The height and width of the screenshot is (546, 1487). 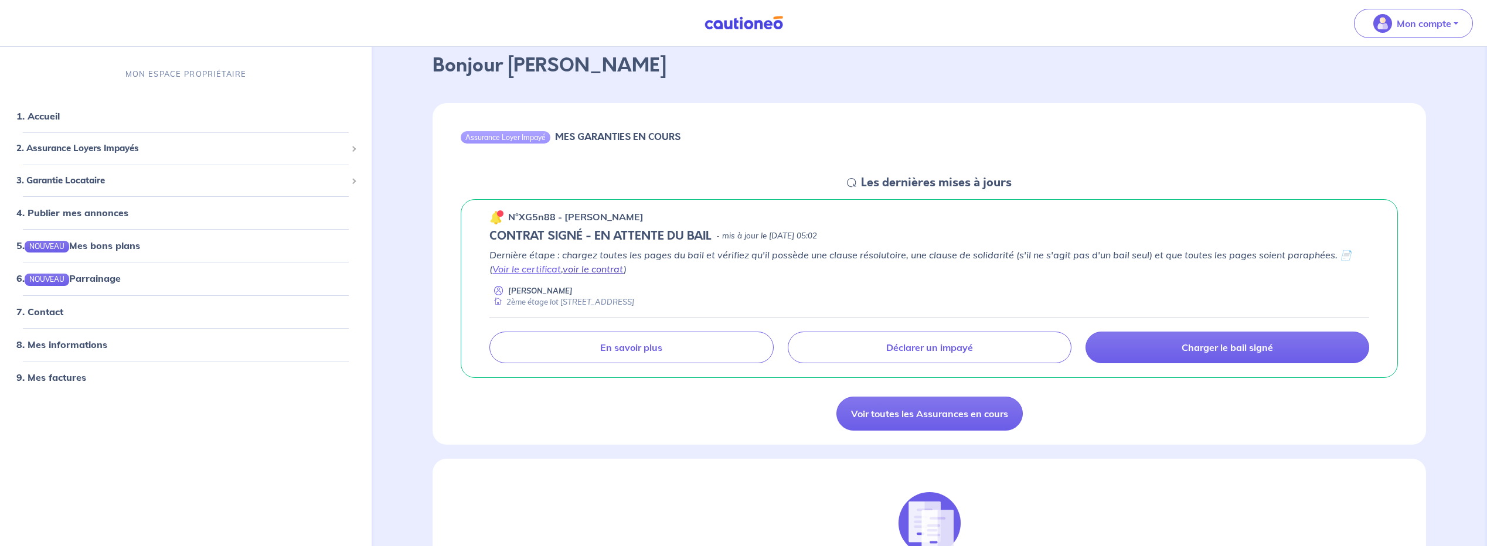 I want to click on a: Déclarer un impayé, so click(x=930, y=348).